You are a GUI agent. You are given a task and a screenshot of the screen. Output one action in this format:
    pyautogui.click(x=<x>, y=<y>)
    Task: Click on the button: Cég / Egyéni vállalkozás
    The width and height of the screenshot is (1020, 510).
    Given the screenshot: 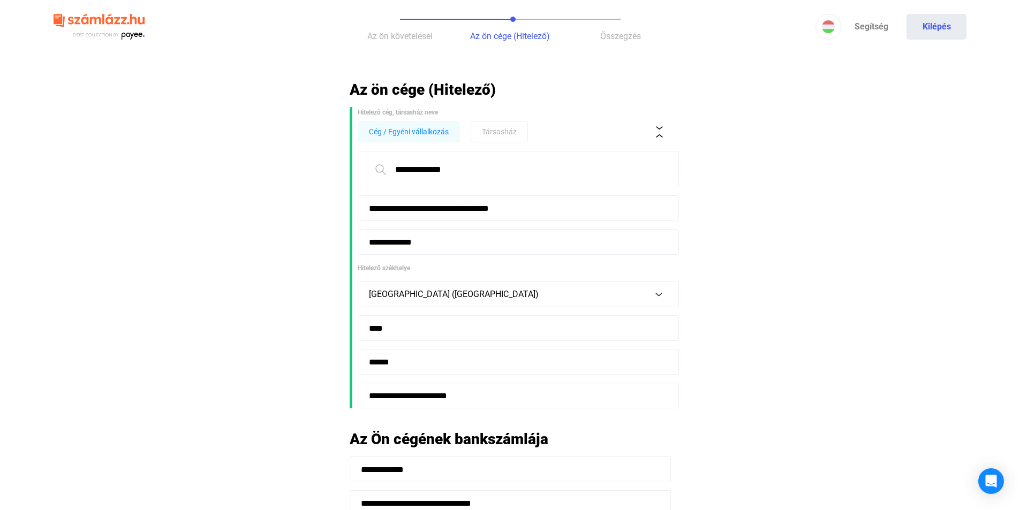 What is the action you would take?
    pyautogui.click(x=408, y=132)
    